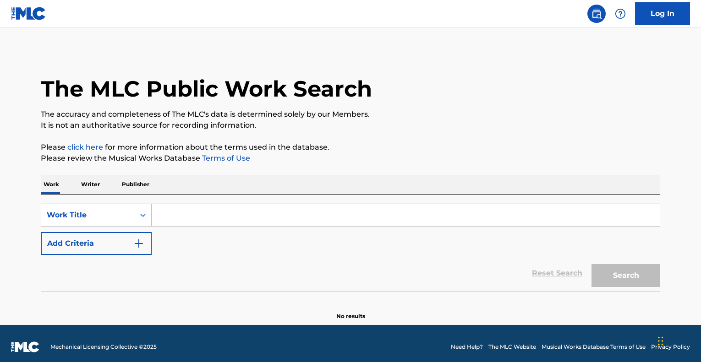  Describe the element at coordinates (139, 244) in the screenshot. I see `img: 9d2ae6d4665cec9f34b9.svg` at that location.